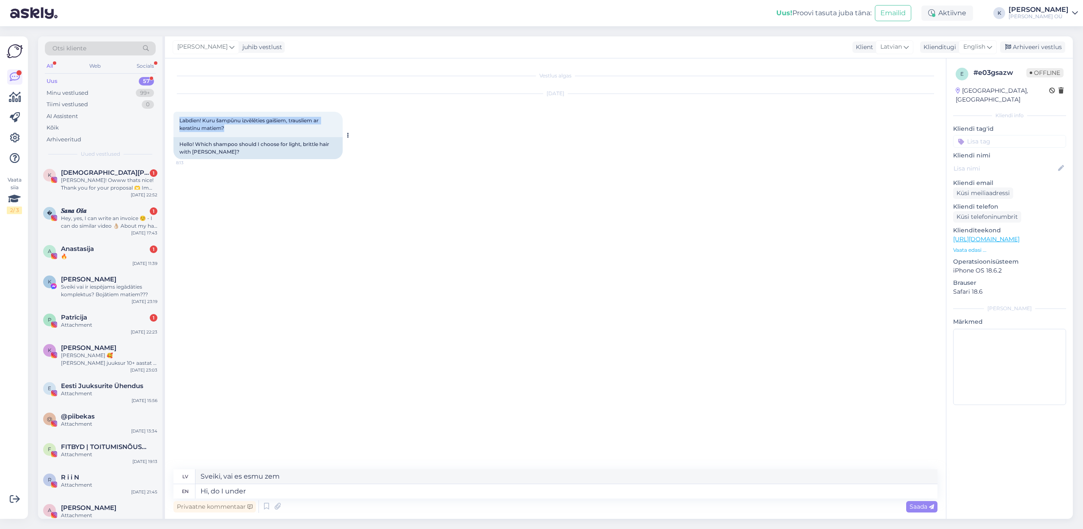  What do you see at coordinates (962, 74) in the screenshot?
I see `span: e` at bounding box center [962, 74].